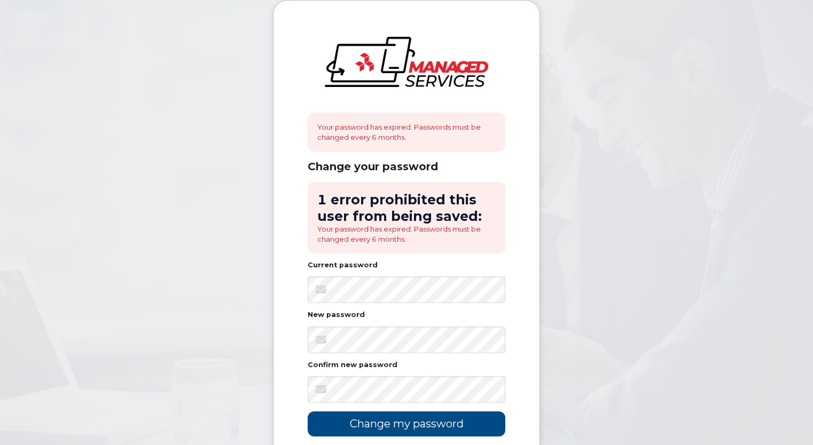  I want to click on img: logo-large.png, so click(406, 62).